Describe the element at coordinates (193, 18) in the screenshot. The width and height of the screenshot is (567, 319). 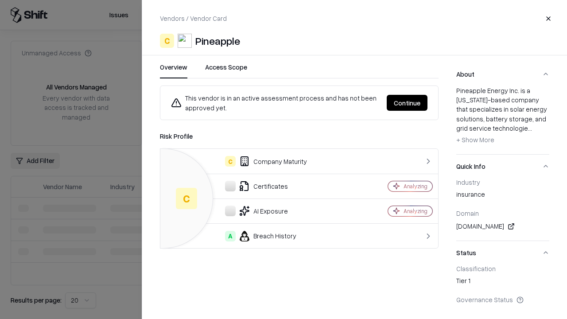
I see `p: Vendors / Vendor Card` at that location.